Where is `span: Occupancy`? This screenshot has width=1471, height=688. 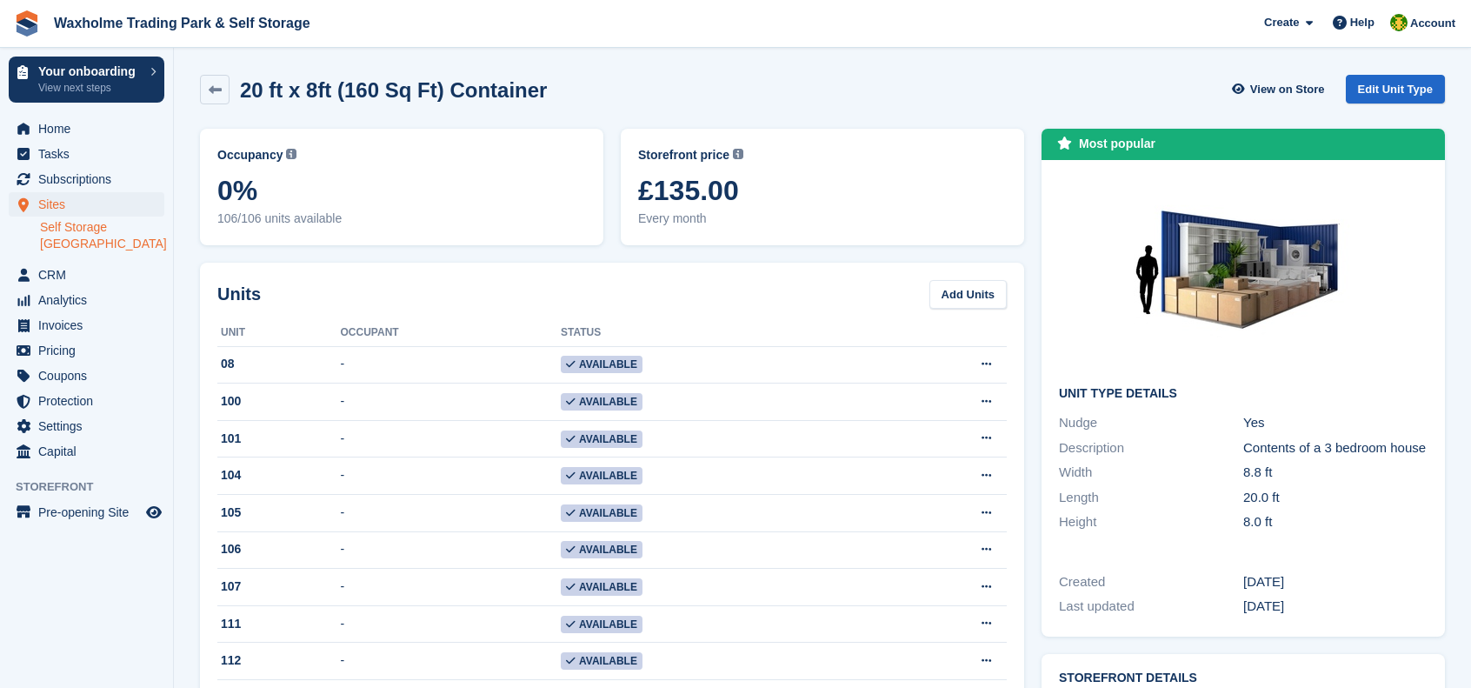 span: Occupancy is located at coordinates (249, 155).